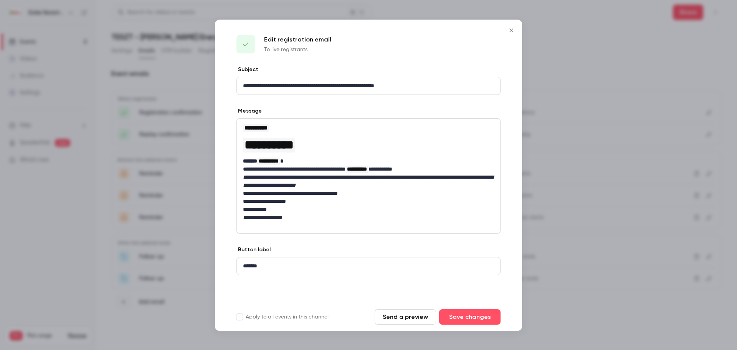  I want to click on label: Message, so click(249, 111).